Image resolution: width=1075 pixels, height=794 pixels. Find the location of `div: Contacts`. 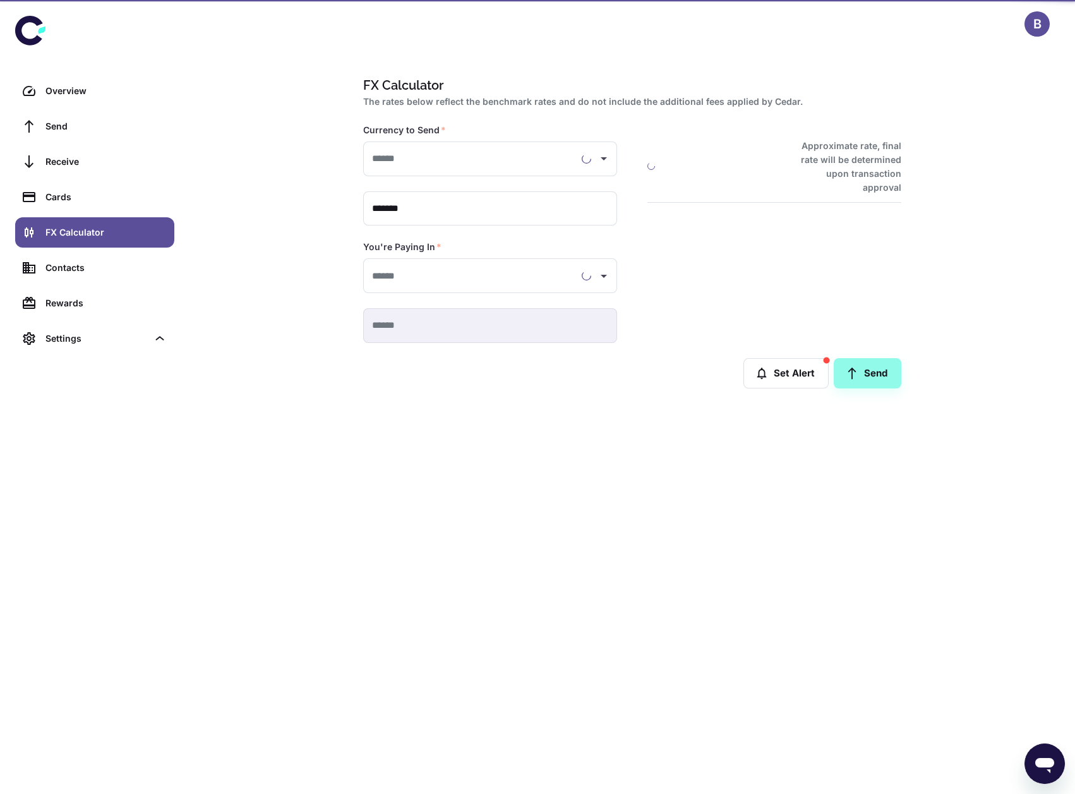

div: Contacts is located at coordinates (106, 268).